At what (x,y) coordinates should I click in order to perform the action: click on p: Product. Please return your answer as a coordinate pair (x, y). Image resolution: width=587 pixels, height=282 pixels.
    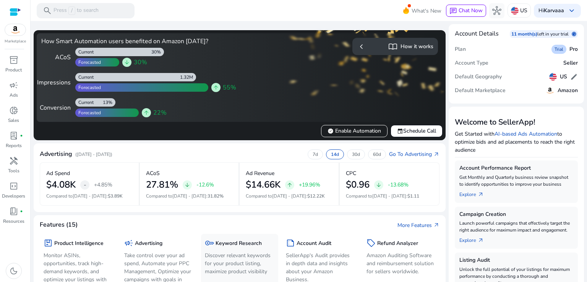
    Looking at the image, I should click on (13, 70).